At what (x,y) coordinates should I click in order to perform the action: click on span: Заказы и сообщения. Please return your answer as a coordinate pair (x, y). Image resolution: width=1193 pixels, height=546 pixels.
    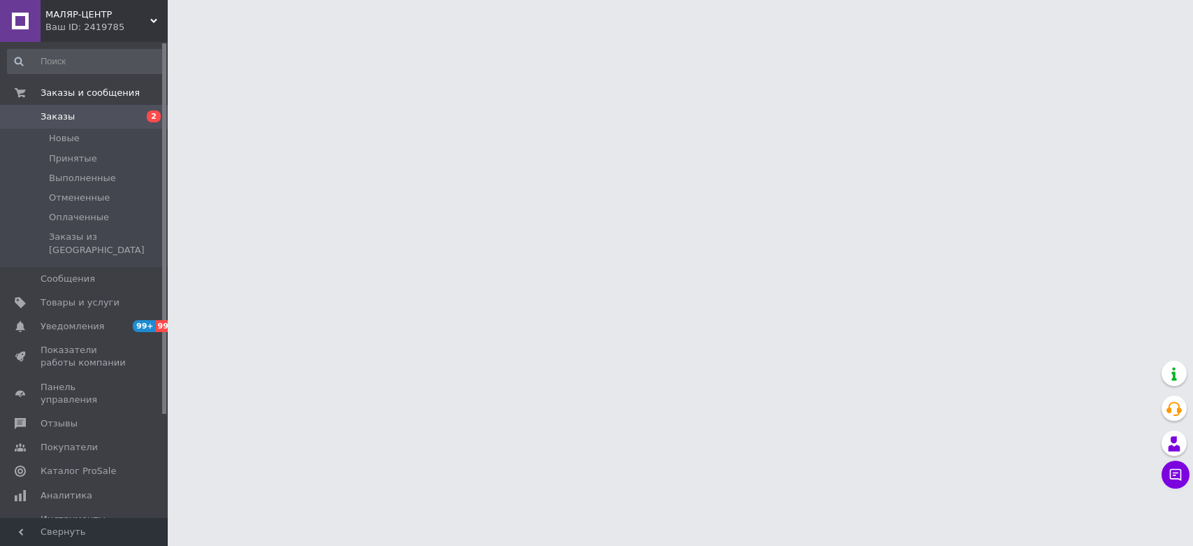
    Looking at the image, I should click on (90, 93).